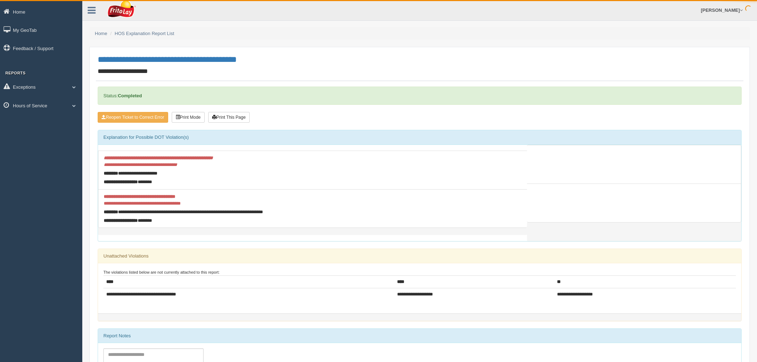 Image resolution: width=757 pixels, height=362 pixels. Describe the element at coordinates (420, 95) in the screenshot. I see `div: Status:` at that location.